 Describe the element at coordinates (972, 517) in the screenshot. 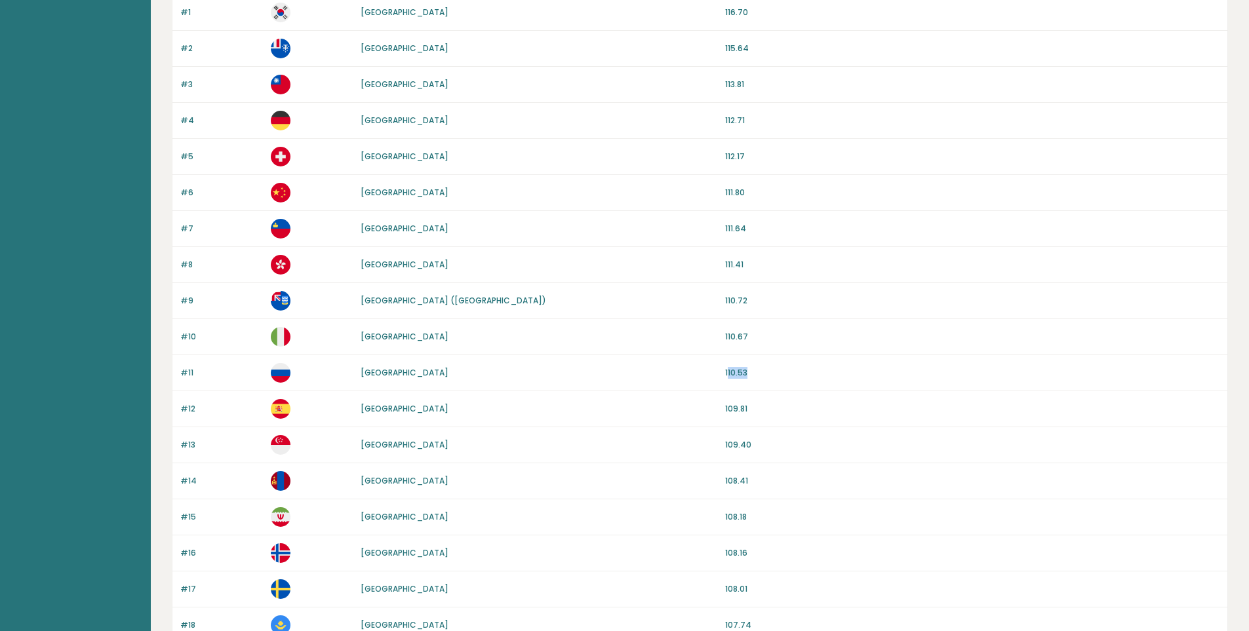

I see `p: 108.18` at that location.